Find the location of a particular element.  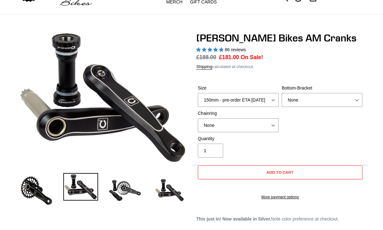

span: 4.97 stars is located at coordinates (210, 50).